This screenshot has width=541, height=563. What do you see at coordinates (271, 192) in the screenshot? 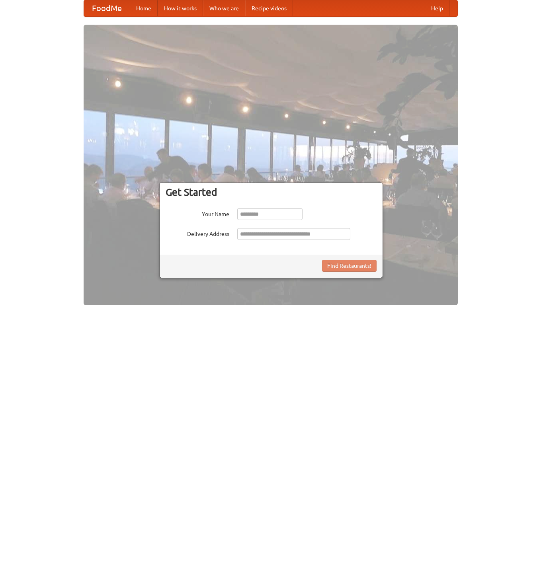
I see `h3: Get Started` at bounding box center [271, 192].